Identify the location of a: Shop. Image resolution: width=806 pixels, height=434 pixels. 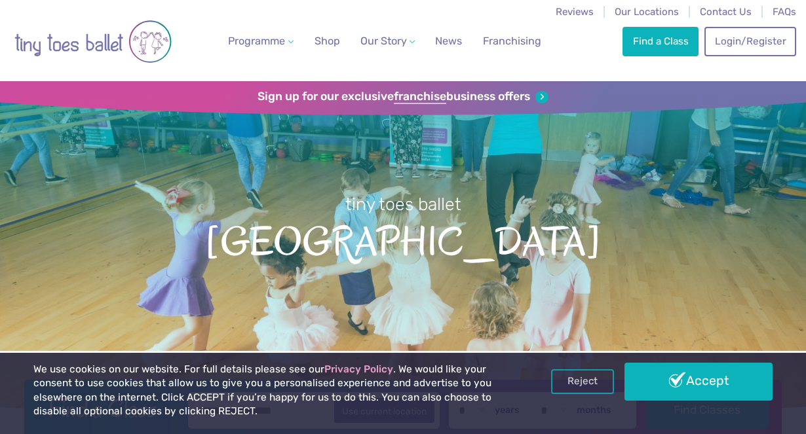
(327, 41).